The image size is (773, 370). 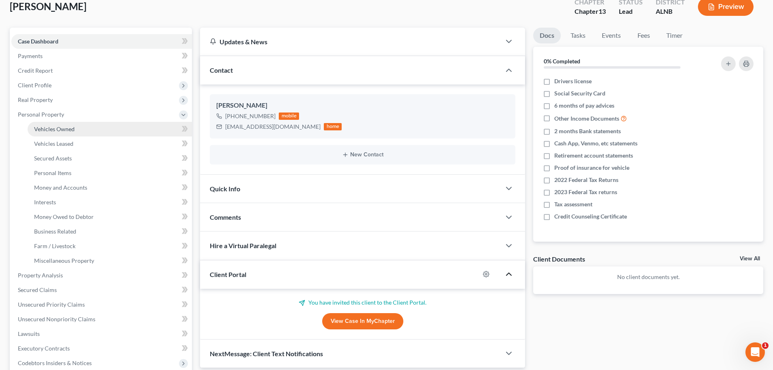 What do you see at coordinates (559, 258) in the screenshot?
I see `div: Client Documents` at bounding box center [559, 258].